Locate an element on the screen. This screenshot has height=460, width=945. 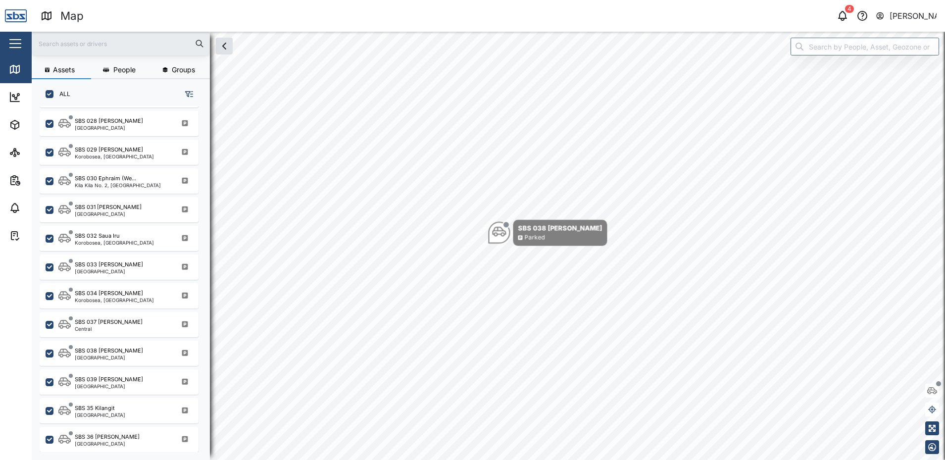
div: Parked is located at coordinates (535, 238).